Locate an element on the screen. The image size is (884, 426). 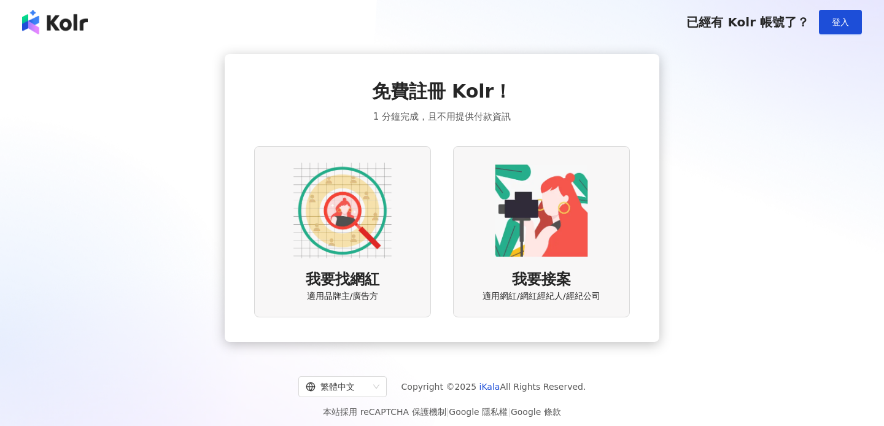
a: Google 條款 is located at coordinates (536, 412).